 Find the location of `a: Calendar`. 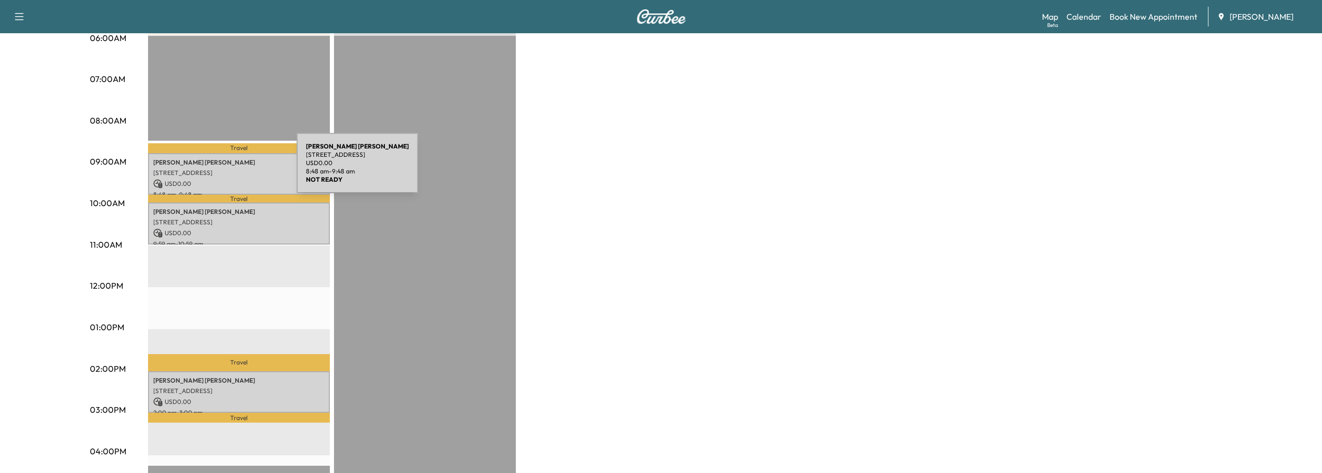

a: Calendar is located at coordinates (1084, 17).